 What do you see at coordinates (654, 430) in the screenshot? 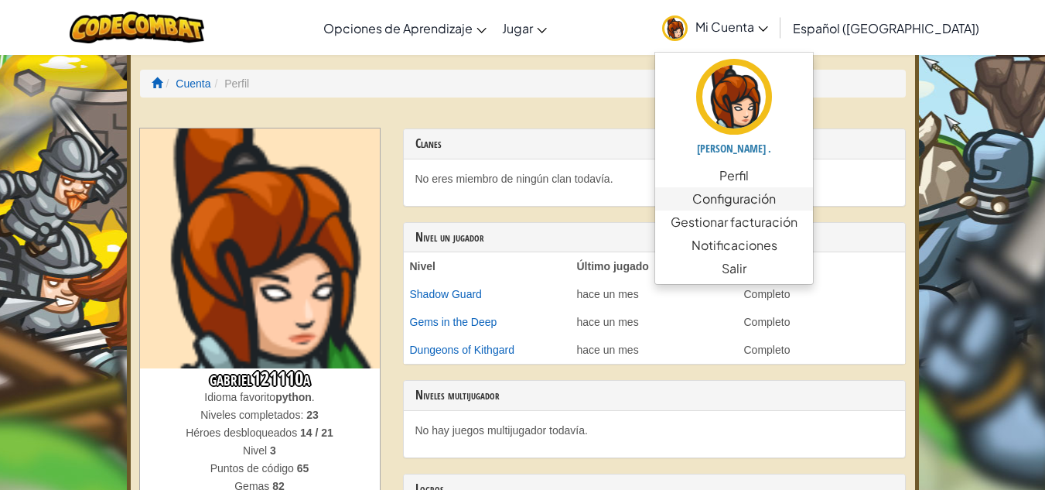
I see `p: No hay juegos multijugador todavía.` at bounding box center [654, 430].